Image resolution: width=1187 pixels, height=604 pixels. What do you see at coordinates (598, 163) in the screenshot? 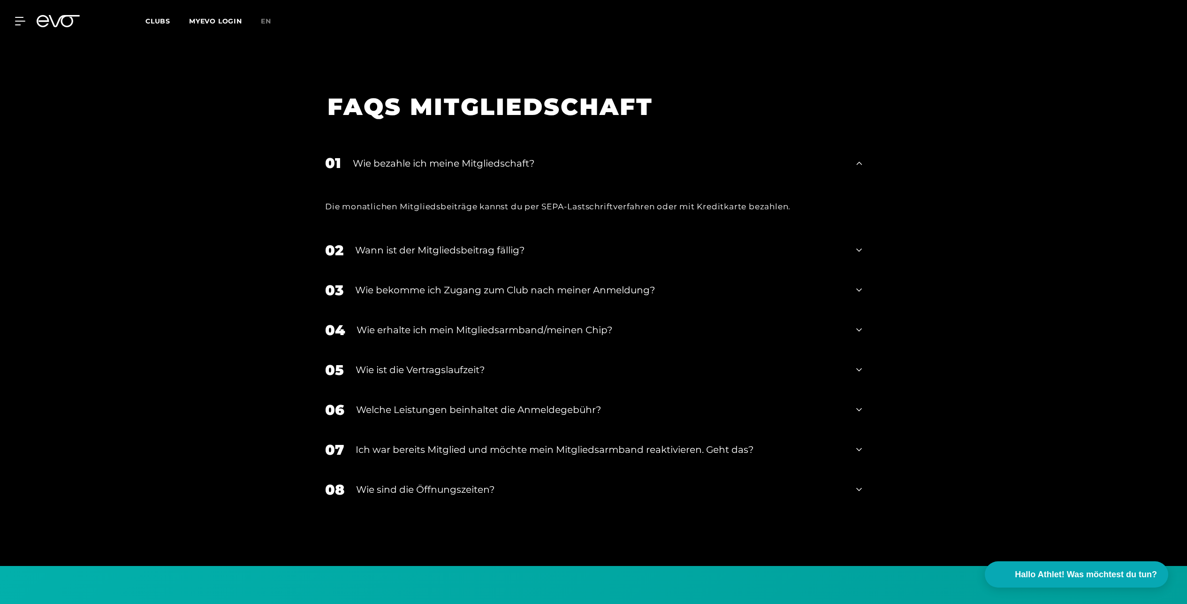
I see `div: Wie bezahle ich meine Mitgliedschaft?` at bounding box center [598, 163].